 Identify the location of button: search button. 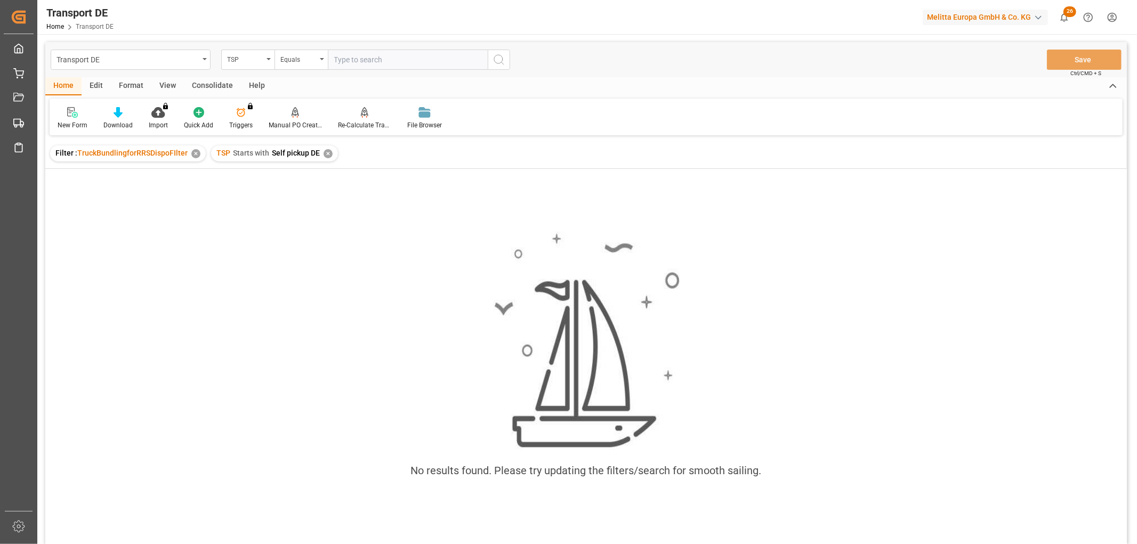
(499, 60).